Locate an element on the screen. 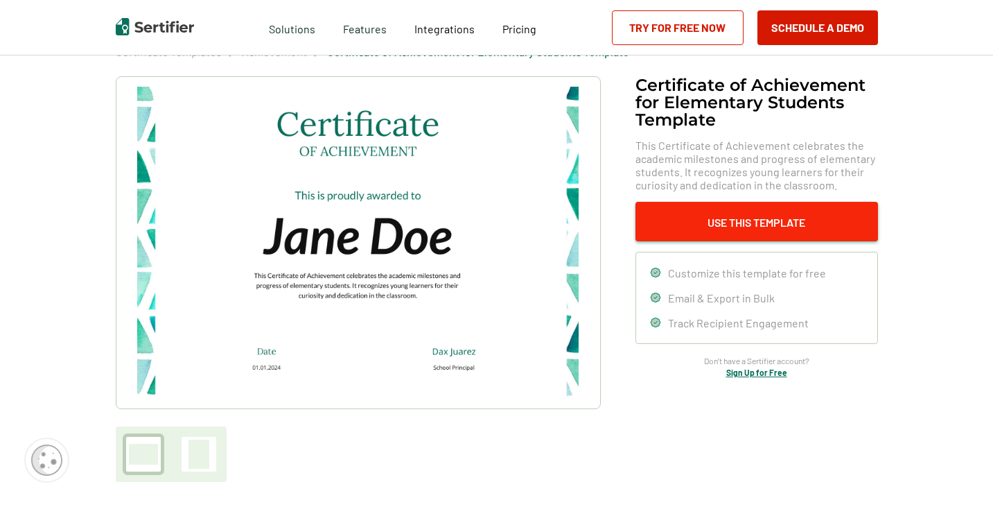 Image resolution: width=993 pixels, height=507 pixels. span: This Certificate of Achievement celebrates the academic milestones and progress of elementary stu... is located at coordinates (757, 165).